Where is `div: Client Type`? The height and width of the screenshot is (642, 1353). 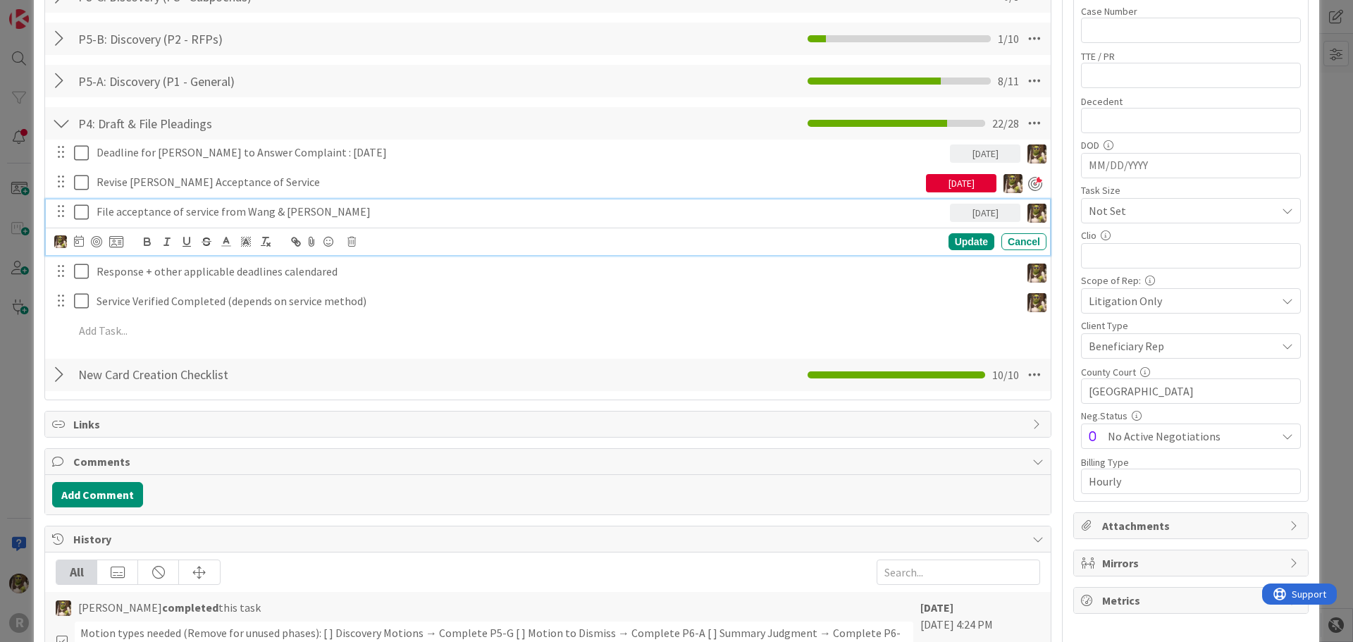
div: Client Type is located at coordinates (1191, 326).